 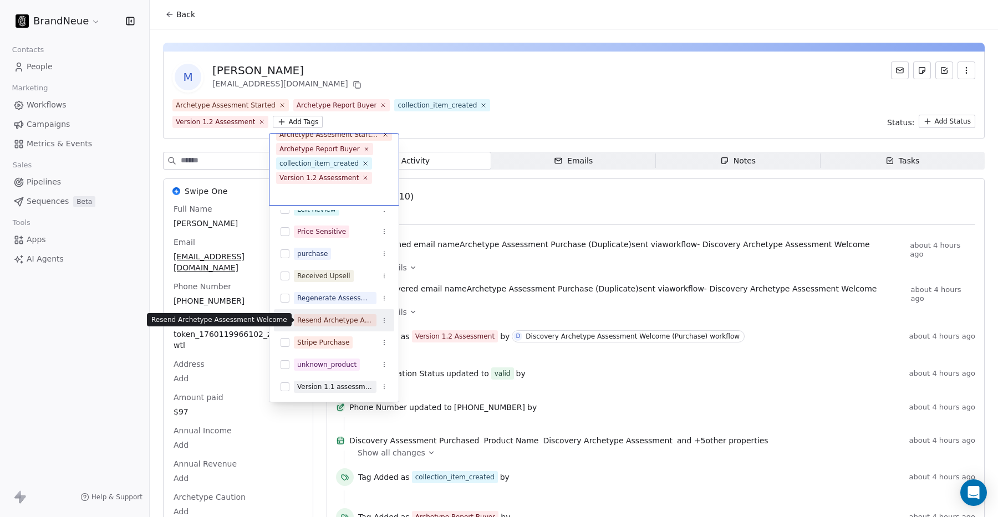 I want to click on div: Version 1.1 assessment, so click(x=335, y=387).